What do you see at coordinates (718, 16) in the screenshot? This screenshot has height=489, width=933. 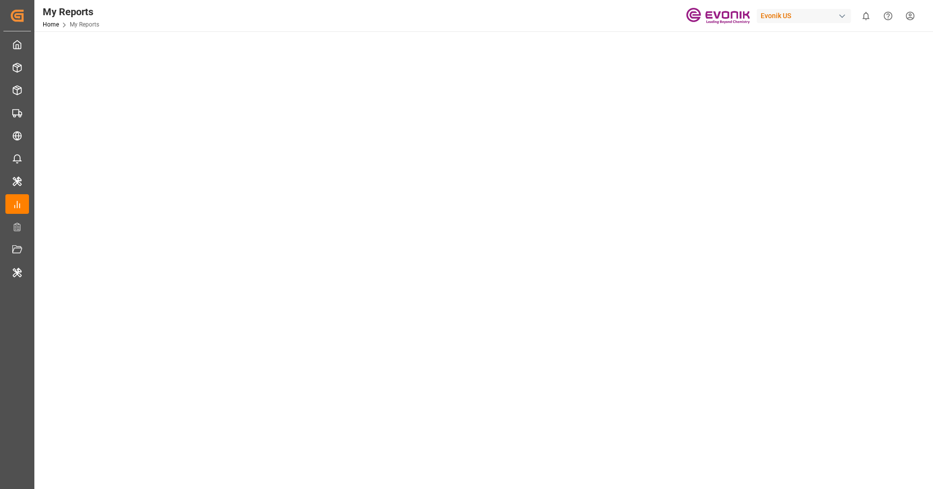 I see `img: Evonik-brand-mark-Deep-Purple-RGB.jpeg_1700498283.jpeg` at bounding box center [718, 16].